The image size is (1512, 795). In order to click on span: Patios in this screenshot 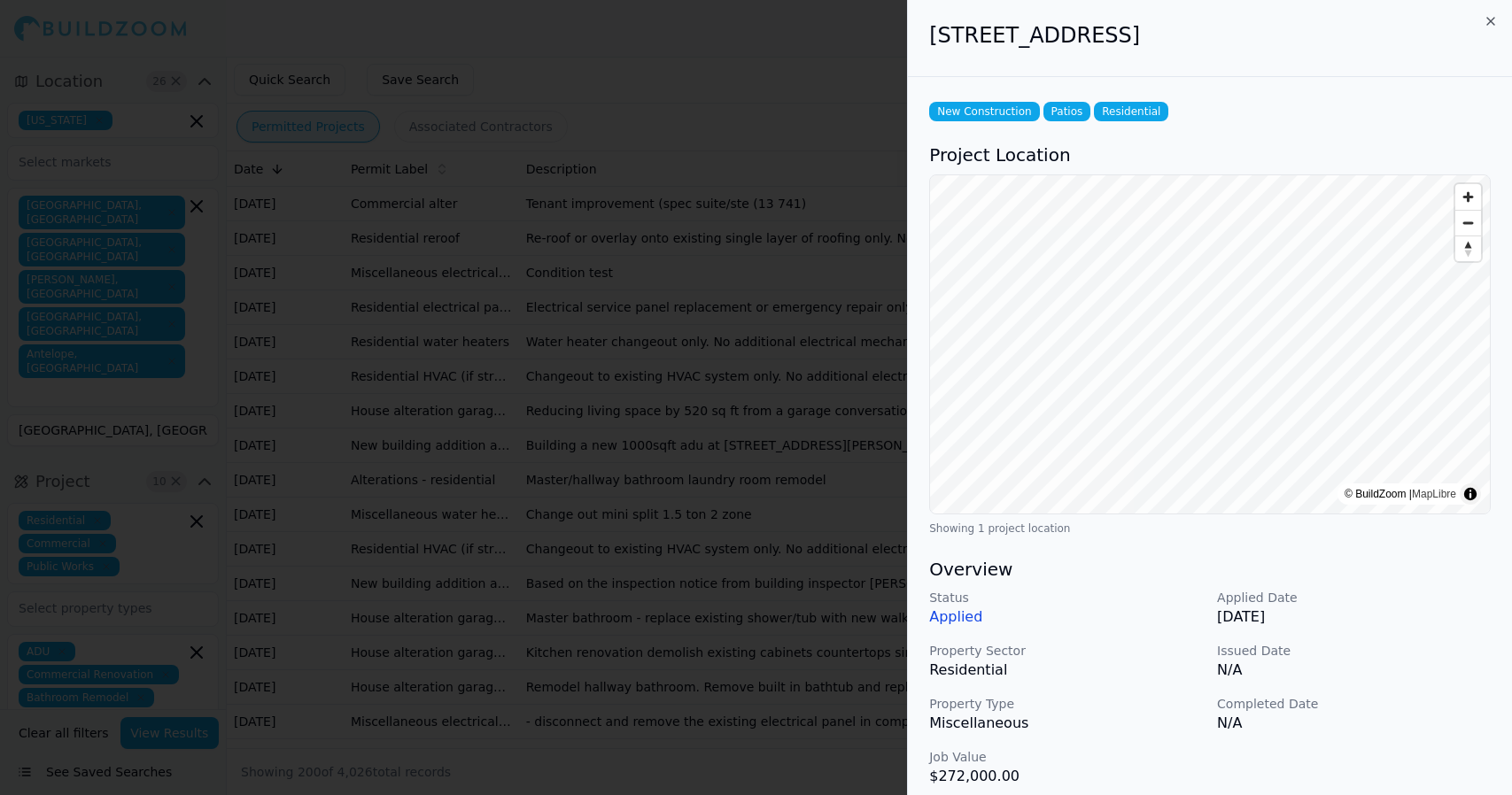, I will do `click(1067, 112)`.